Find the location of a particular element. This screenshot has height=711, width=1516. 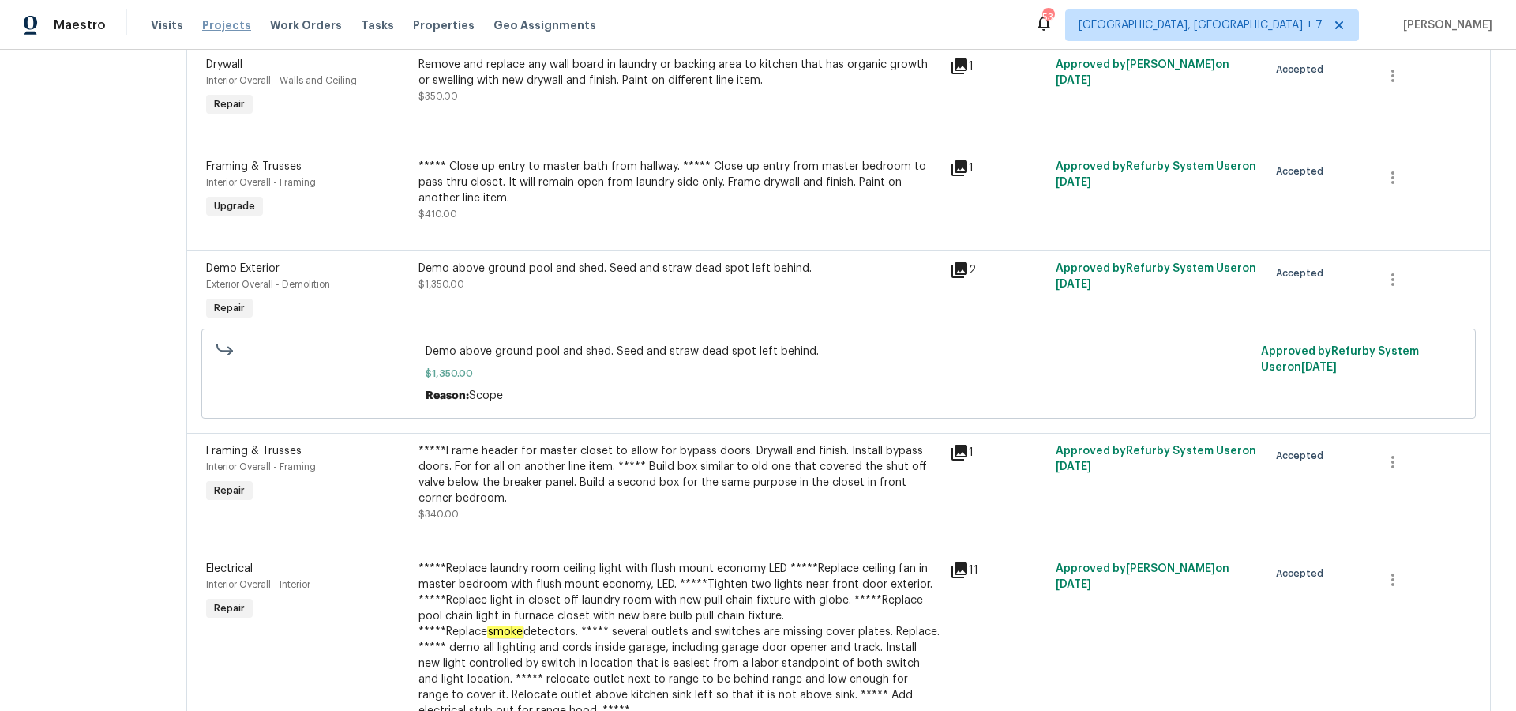

span: Work Orders is located at coordinates (306, 25).